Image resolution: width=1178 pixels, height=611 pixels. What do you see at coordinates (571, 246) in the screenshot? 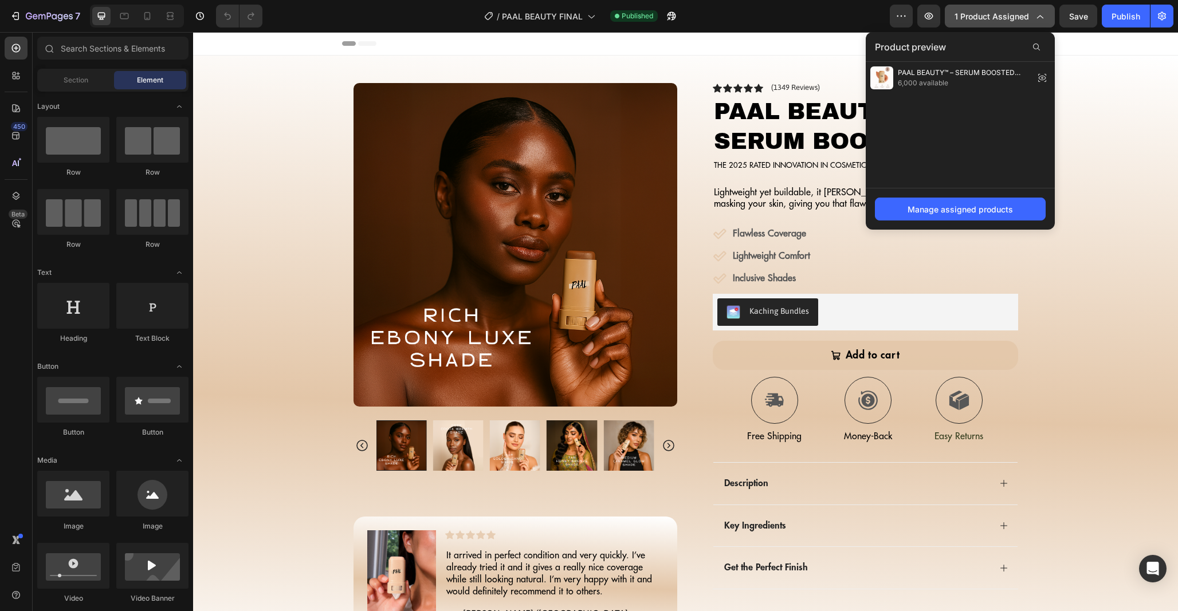
I see `strong: Inclusive Shades` at bounding box center [571, 246].